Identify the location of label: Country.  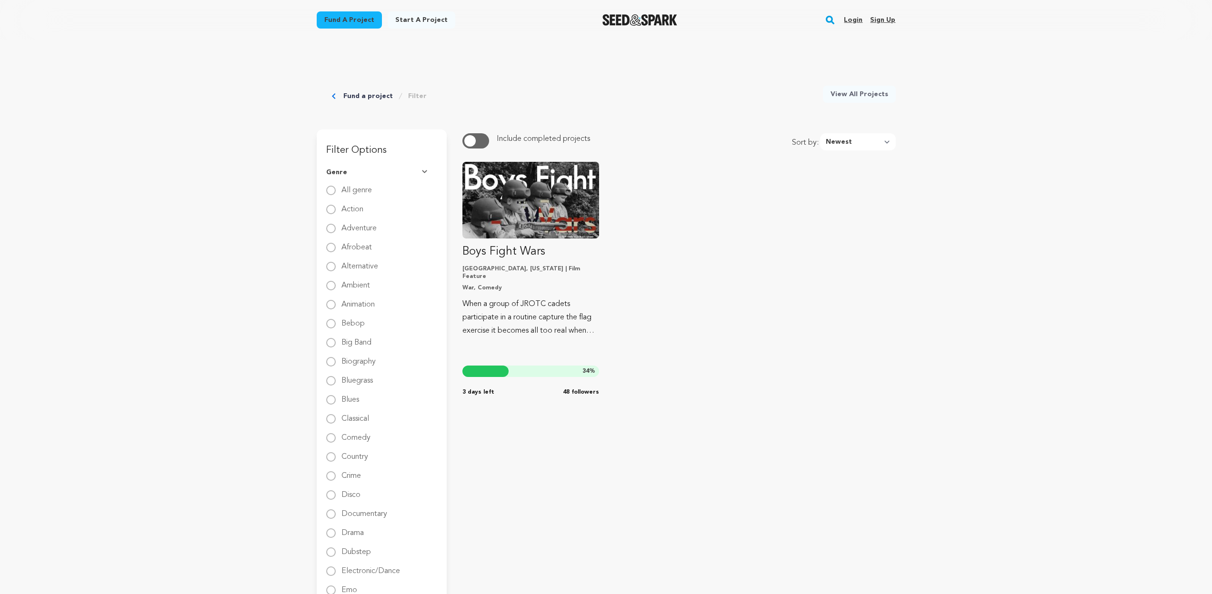
(355, 453).